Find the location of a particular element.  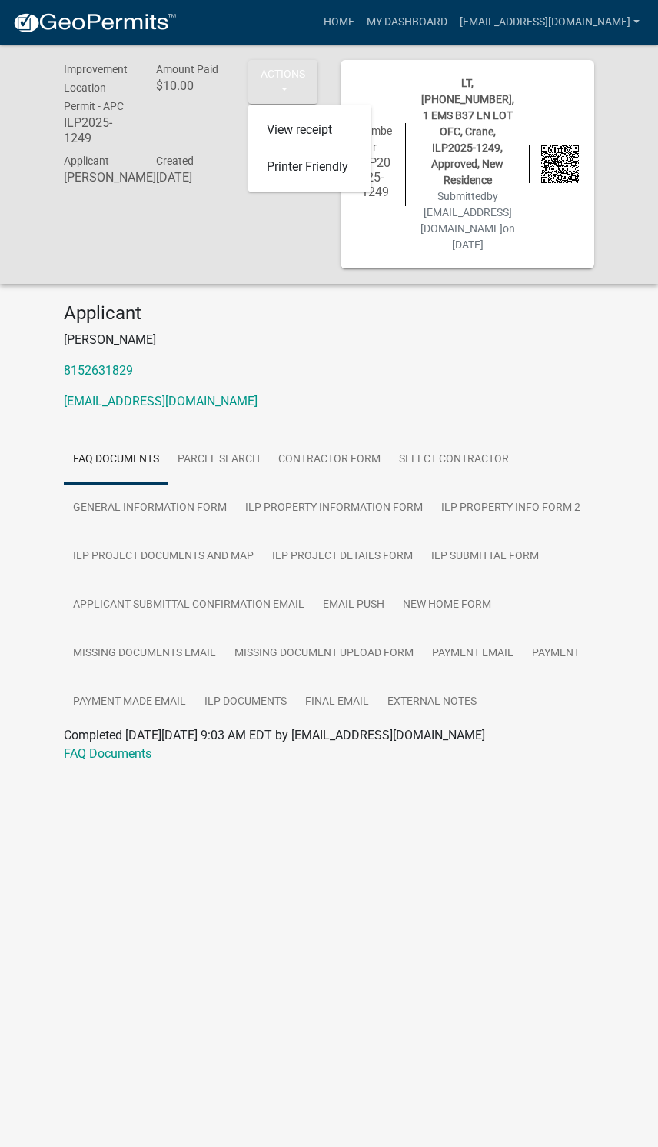

div: Actions is located at coordinates (310, 148).